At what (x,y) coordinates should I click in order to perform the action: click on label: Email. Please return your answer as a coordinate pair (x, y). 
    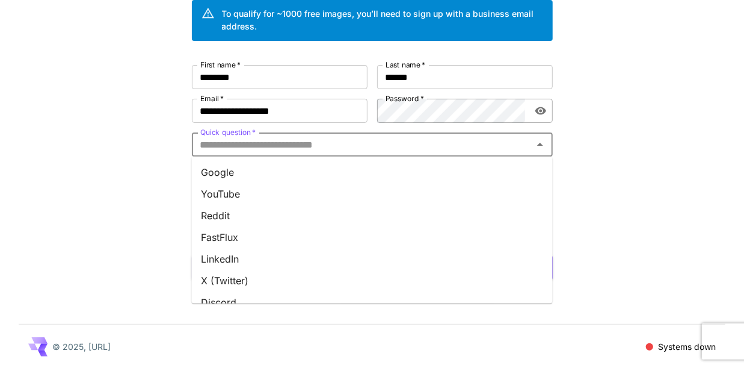
    Looking at the image, I should click on (212, 98).